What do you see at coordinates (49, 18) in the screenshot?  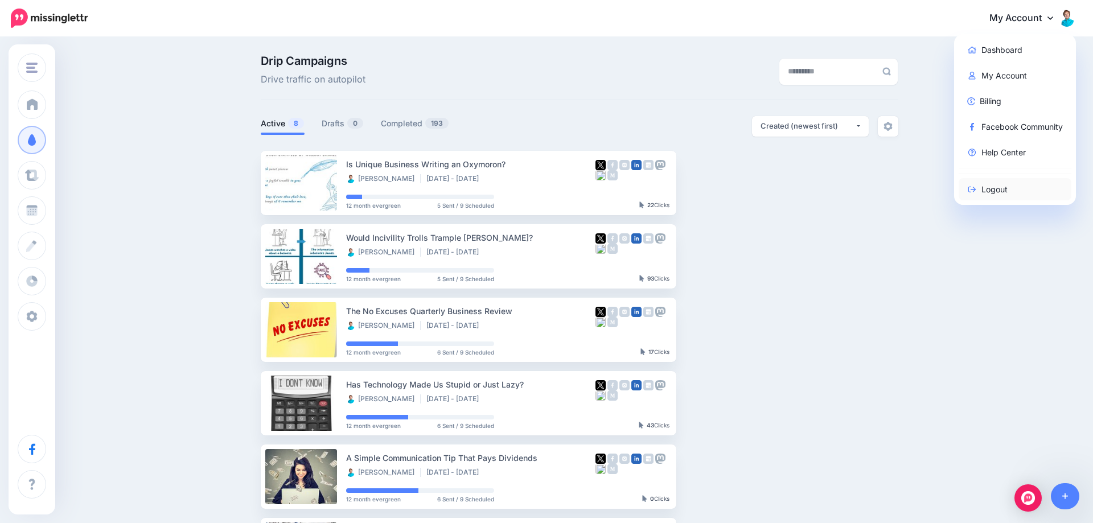 I see `img: Missinglettr` at bounding box center [49, 18].